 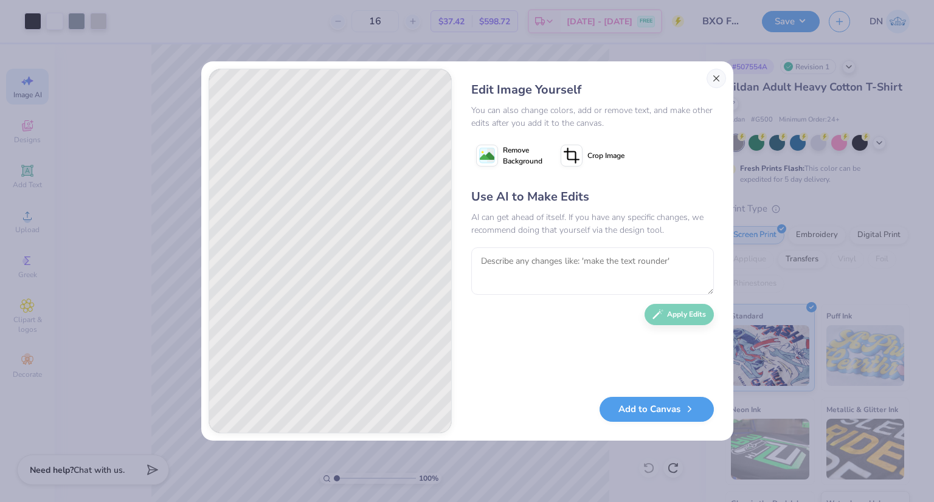 I want to click on div: AI can get ahead of itself. If you have any specific changes, we recommend doing that yourself vi..., so click(x=592, y=224).